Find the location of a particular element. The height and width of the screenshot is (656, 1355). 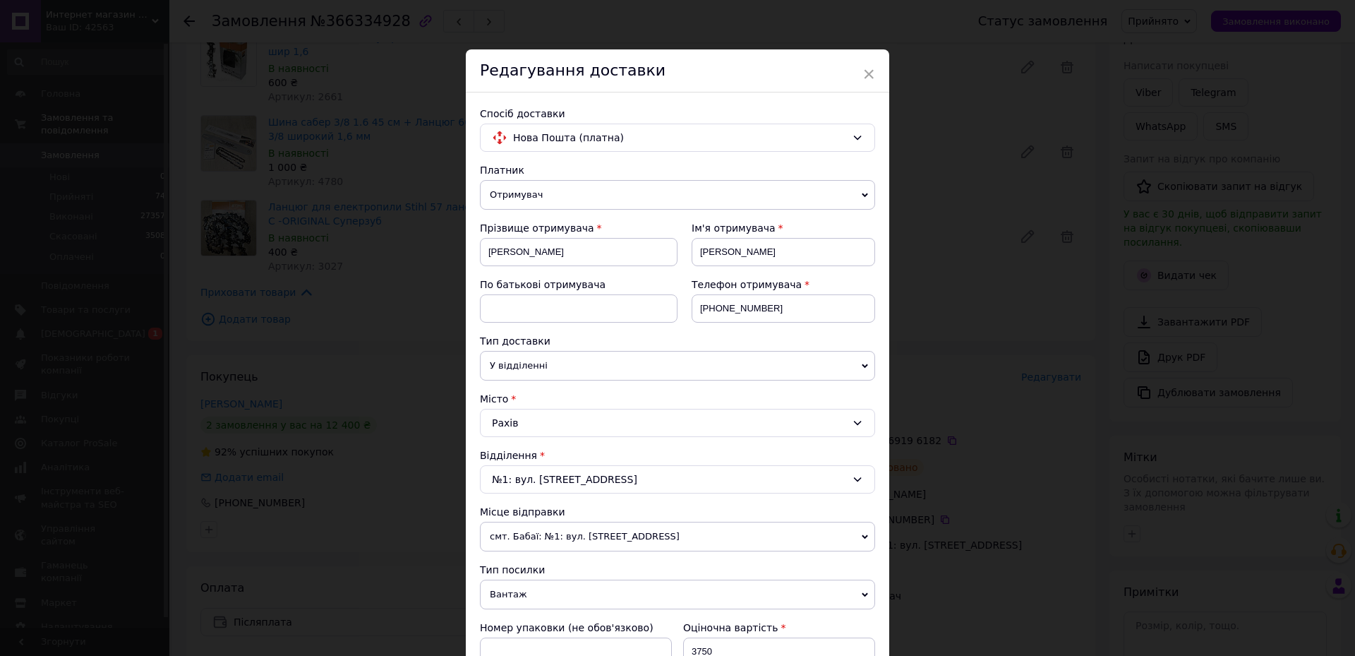

div: Редагування доставки is located at coordinates (677, 71).